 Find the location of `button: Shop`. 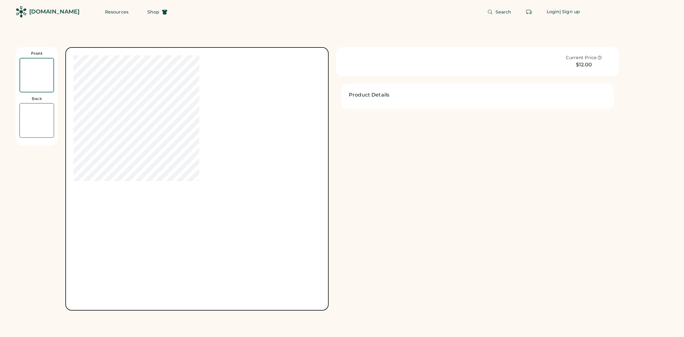

button: Shop is located at coordinates (157, 12).